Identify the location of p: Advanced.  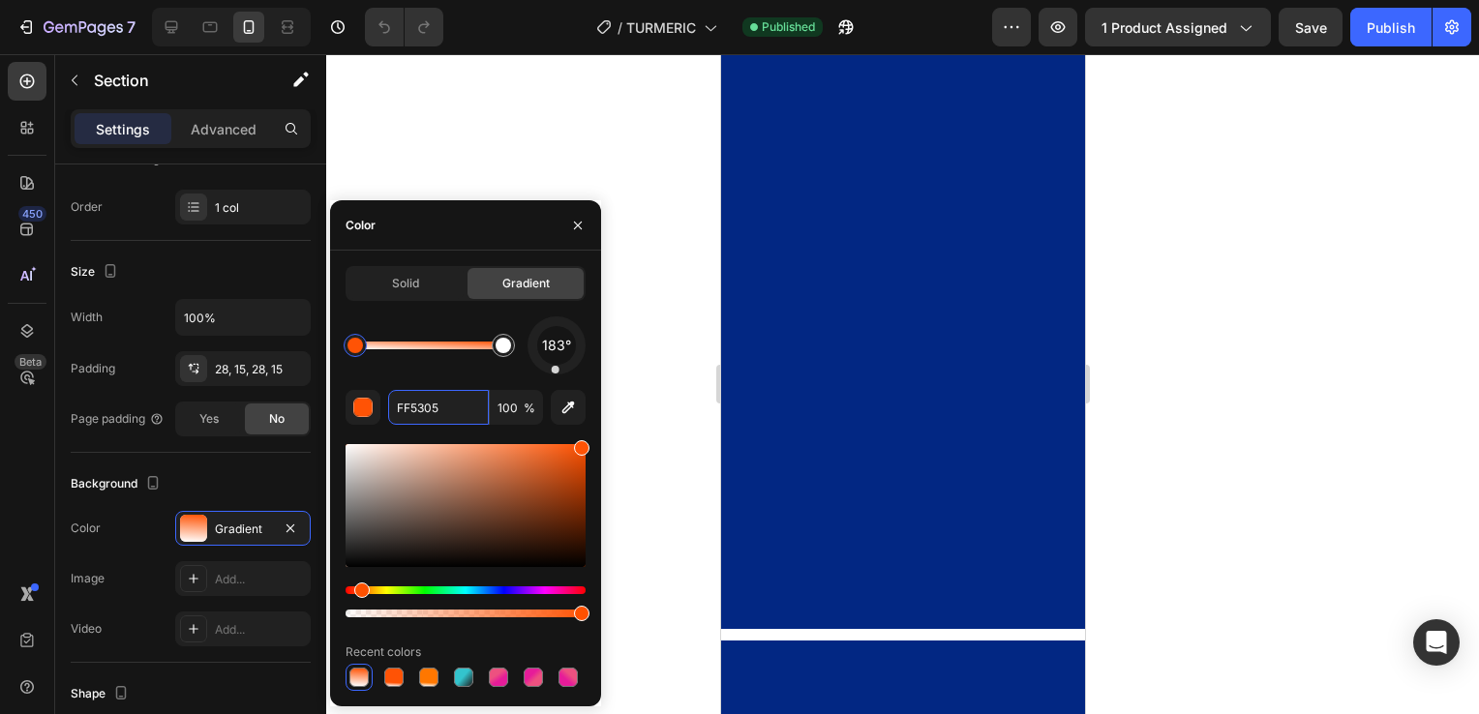
(224, 129).